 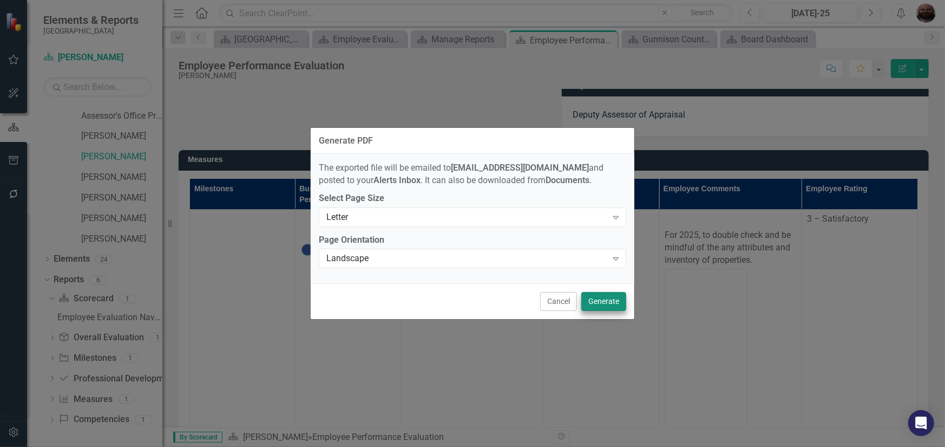 I want to click on div: Landscape, so click(x=467, y=258).